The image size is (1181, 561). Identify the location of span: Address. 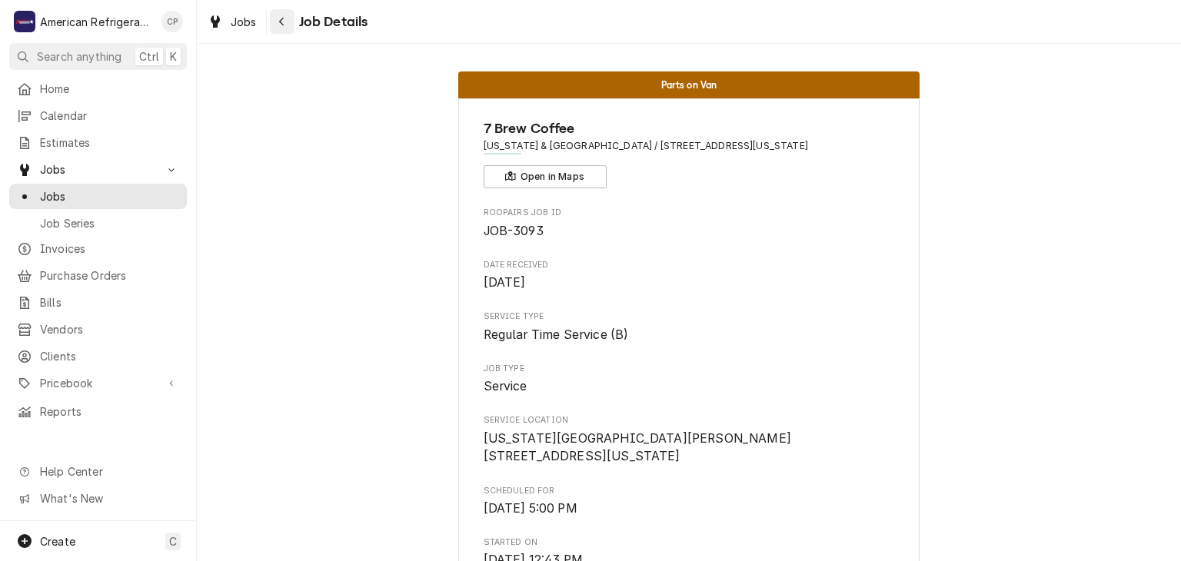
(689, 146).